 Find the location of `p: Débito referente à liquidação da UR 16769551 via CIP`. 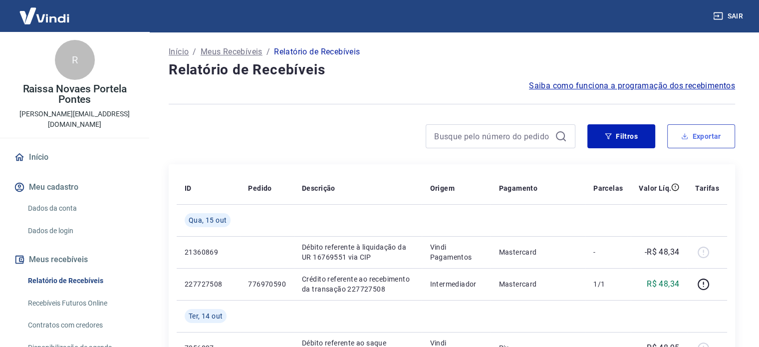

p: Débito referente à liquidação da UR 16769551 via CIP is located at coordinates (358, 252).